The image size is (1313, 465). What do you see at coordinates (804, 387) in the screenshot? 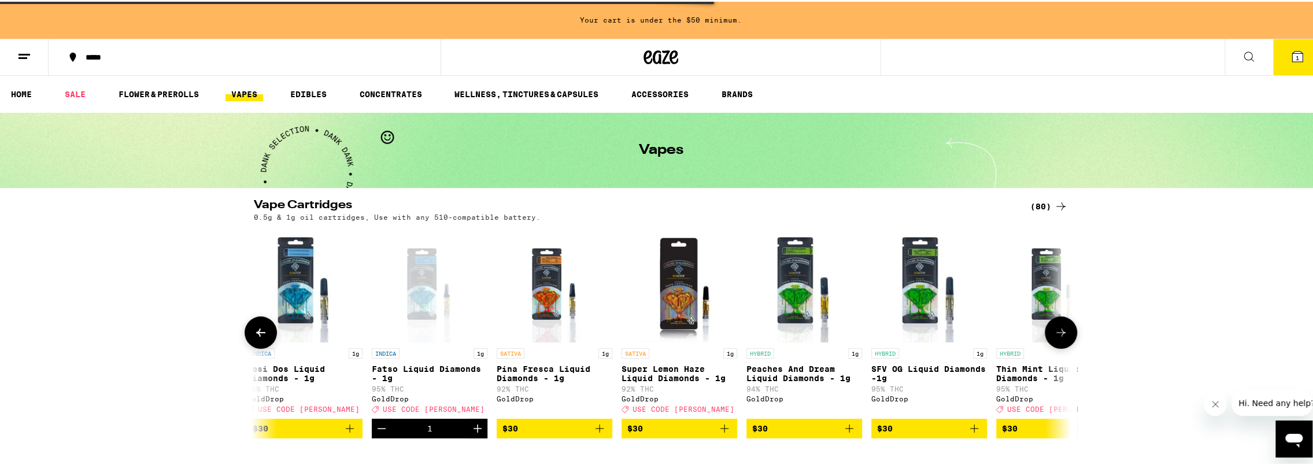
I see `p: 94% THC` at bounding box center [804, 387].